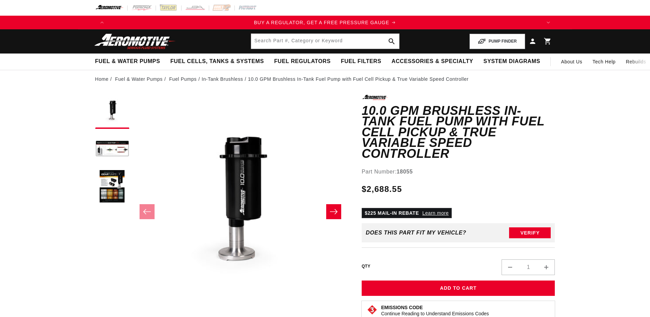 The width and height of the screenshot is (650, 317). Describe the element at coordinates (128, 61) in the screenshot. I see `span: Fuel & Water Pumps` at that location.